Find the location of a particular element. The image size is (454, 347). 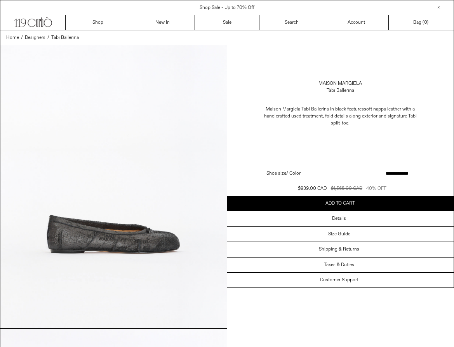

a: New In is located at coordinates (162, 23).